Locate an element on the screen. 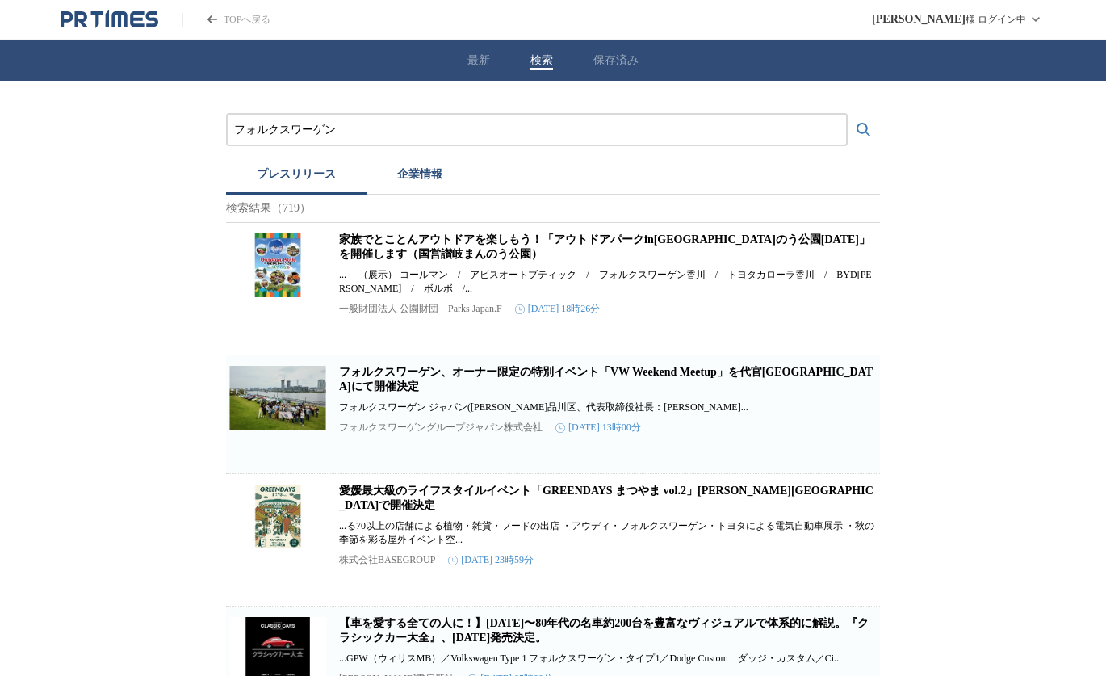 The image size is (1106, 676). p: ...る70以上の店舗による植物・雑貨・フードの出店 ・アウディ・フォルクスワーゲン・トヨタによる電気自動車展示 ・秋の季節を彩る屋外イベント空... is located at coordinates (608, 533).